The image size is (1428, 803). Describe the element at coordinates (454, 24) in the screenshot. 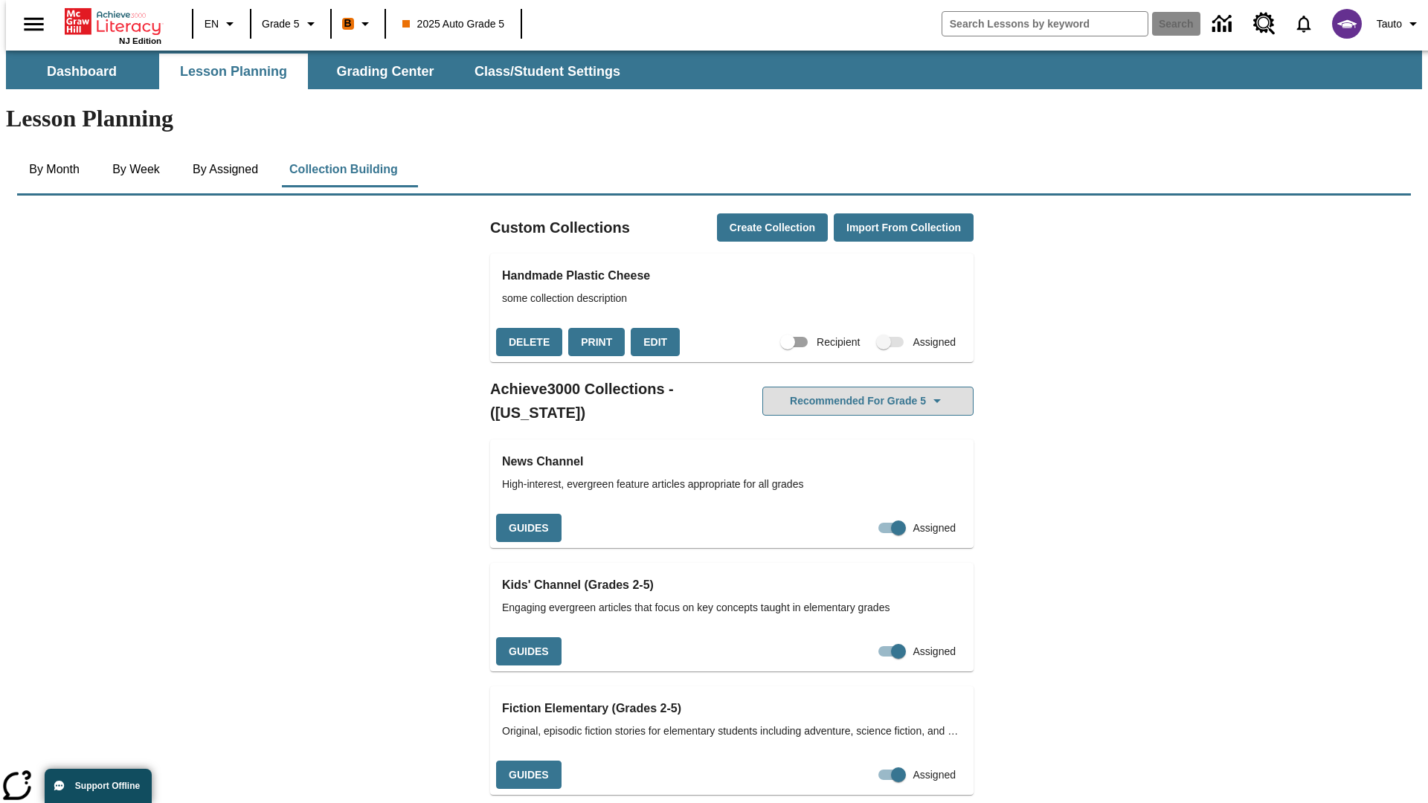

I see `span: 2025 Auto Grade 5` at that location.